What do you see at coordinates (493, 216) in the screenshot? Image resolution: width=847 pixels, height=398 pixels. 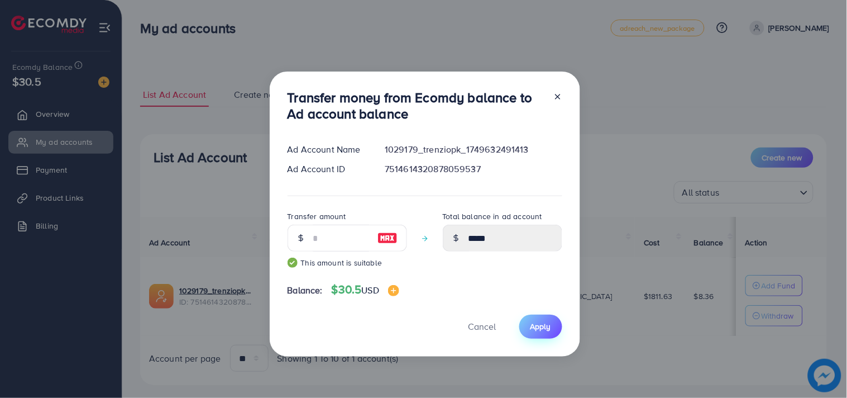 I see `label: Total balance in ad account` at bounding box center [493, 216].